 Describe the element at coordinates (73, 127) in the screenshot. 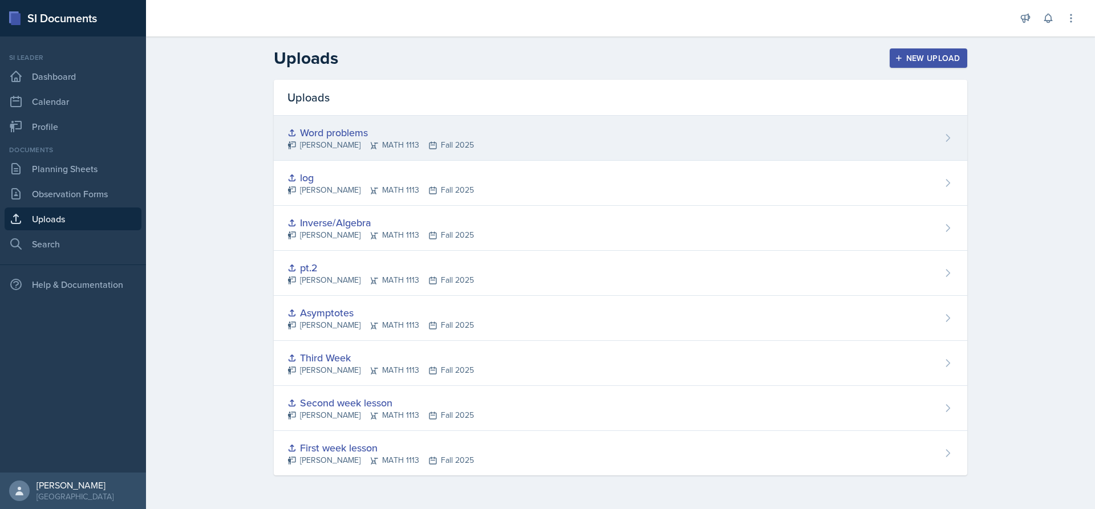

I see `a: Profile` at that location.